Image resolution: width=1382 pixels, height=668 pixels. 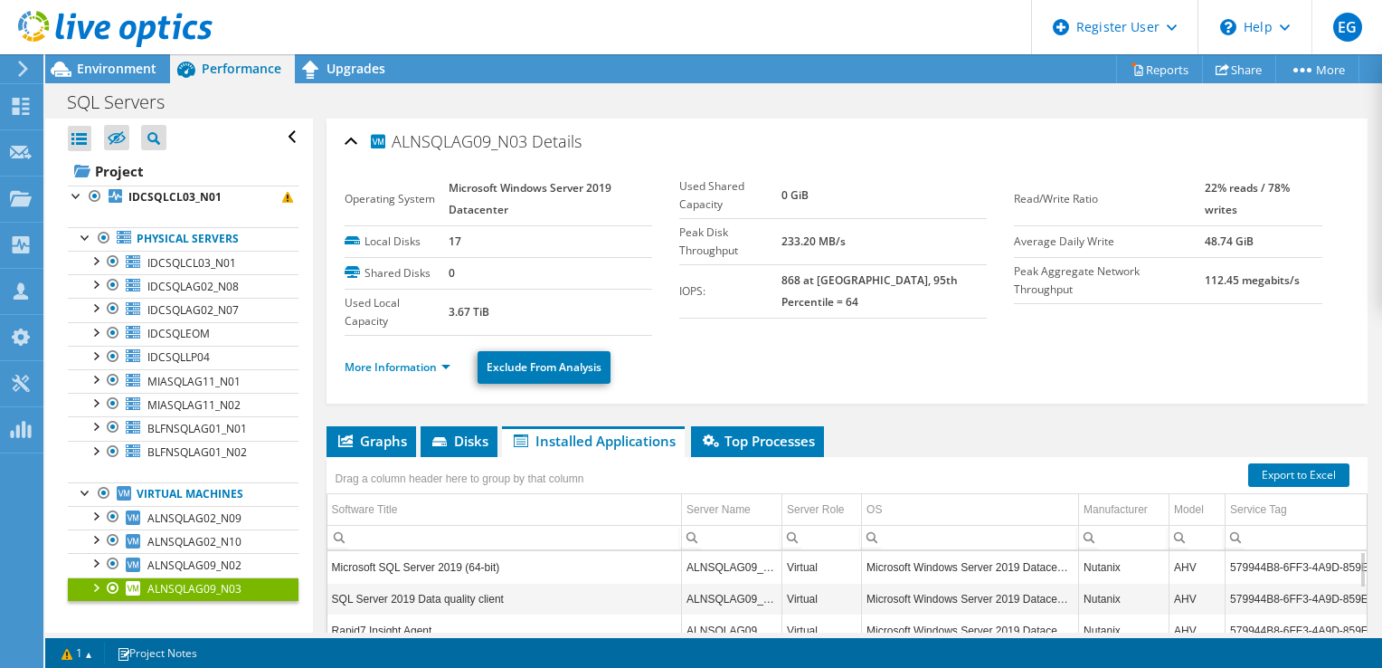 What do you see at coordinates (1198, 509) in the screenshot?
I see `td: Model Column` at bounding box center [1198, 509].